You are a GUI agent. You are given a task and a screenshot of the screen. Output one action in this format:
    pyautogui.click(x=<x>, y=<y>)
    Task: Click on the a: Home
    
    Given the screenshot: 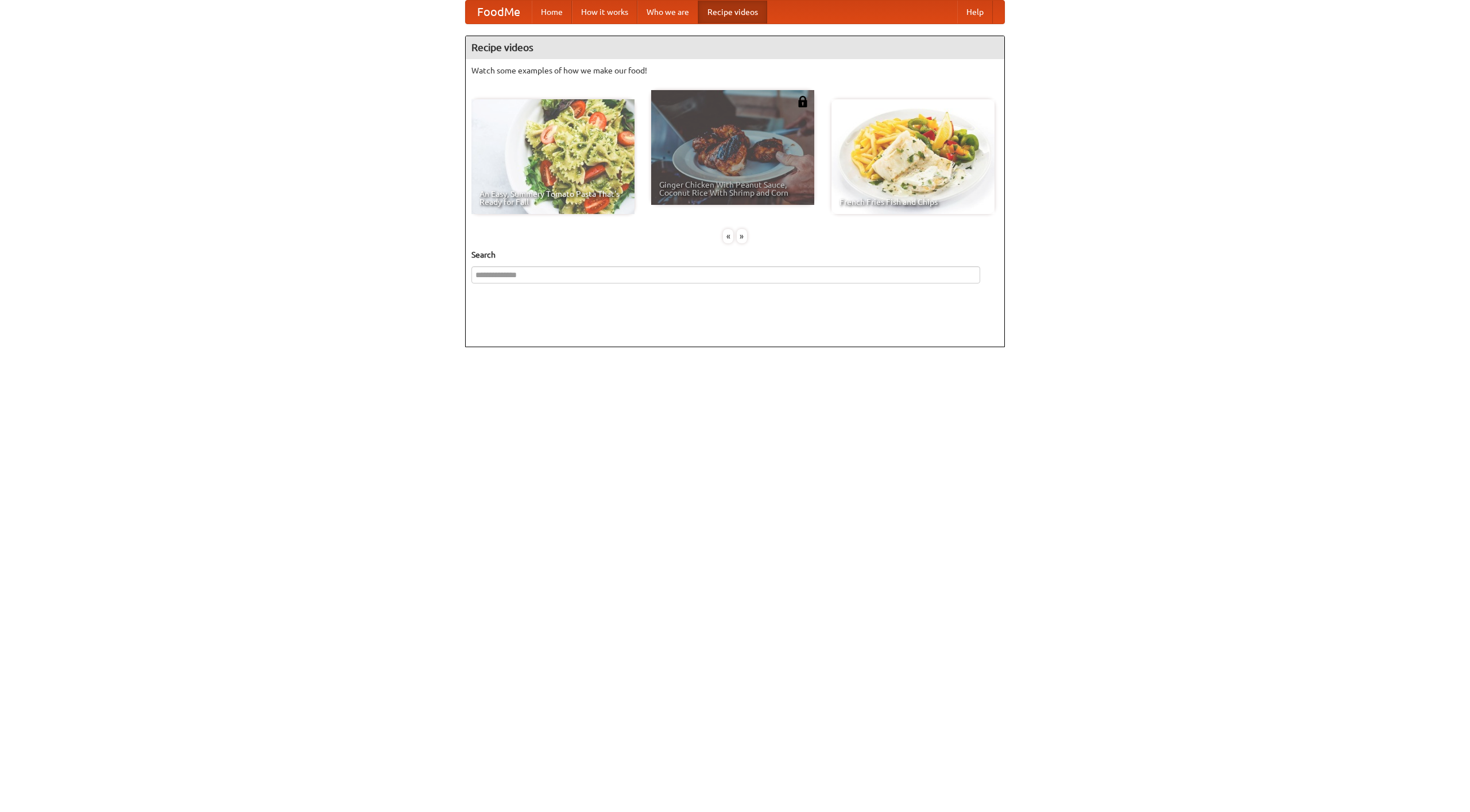 What is the action you would take?
    pyautogui.click(x=552, y=12)
    